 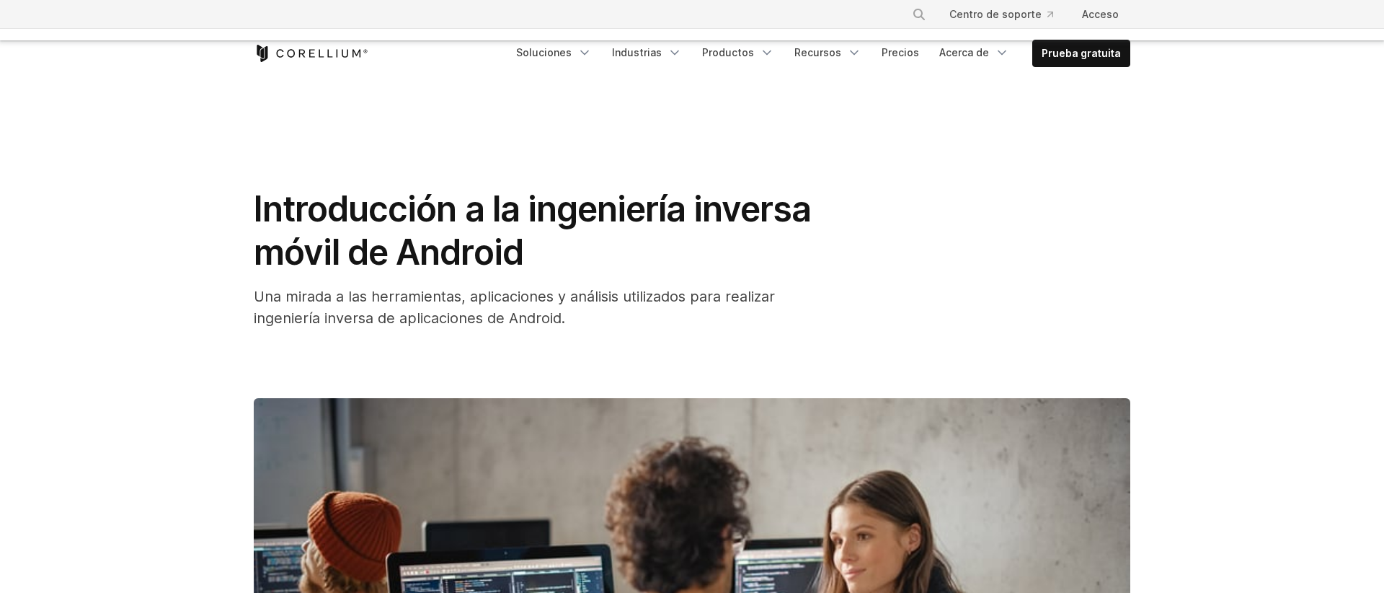 What do you see at coordinates (637, 52) in the screenshot?
I see `font: Industrias` at bounding box center [637, 52].